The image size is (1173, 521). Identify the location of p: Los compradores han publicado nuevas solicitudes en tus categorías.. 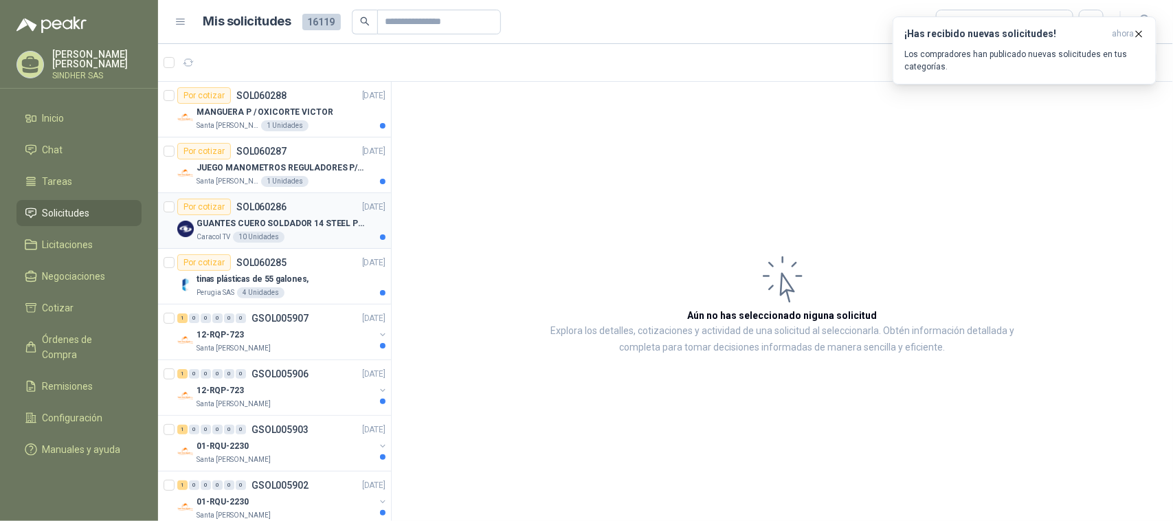
(1024, 60).